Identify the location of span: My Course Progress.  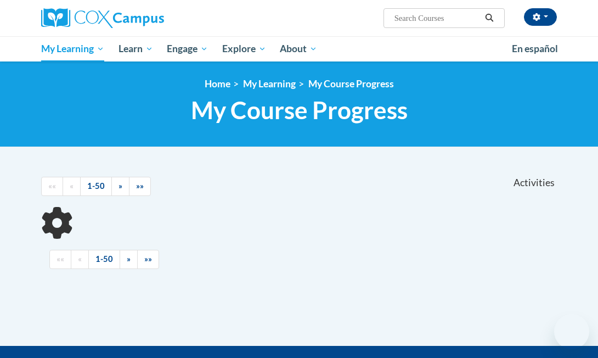
(299, 110).